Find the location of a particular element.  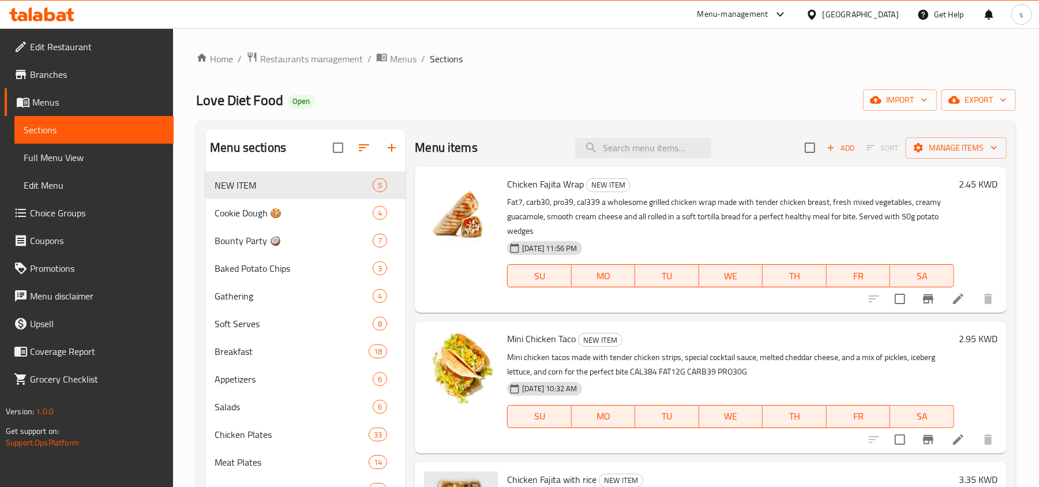

div: Bounty Party 🥥7 is located at coordinates (305, 241).